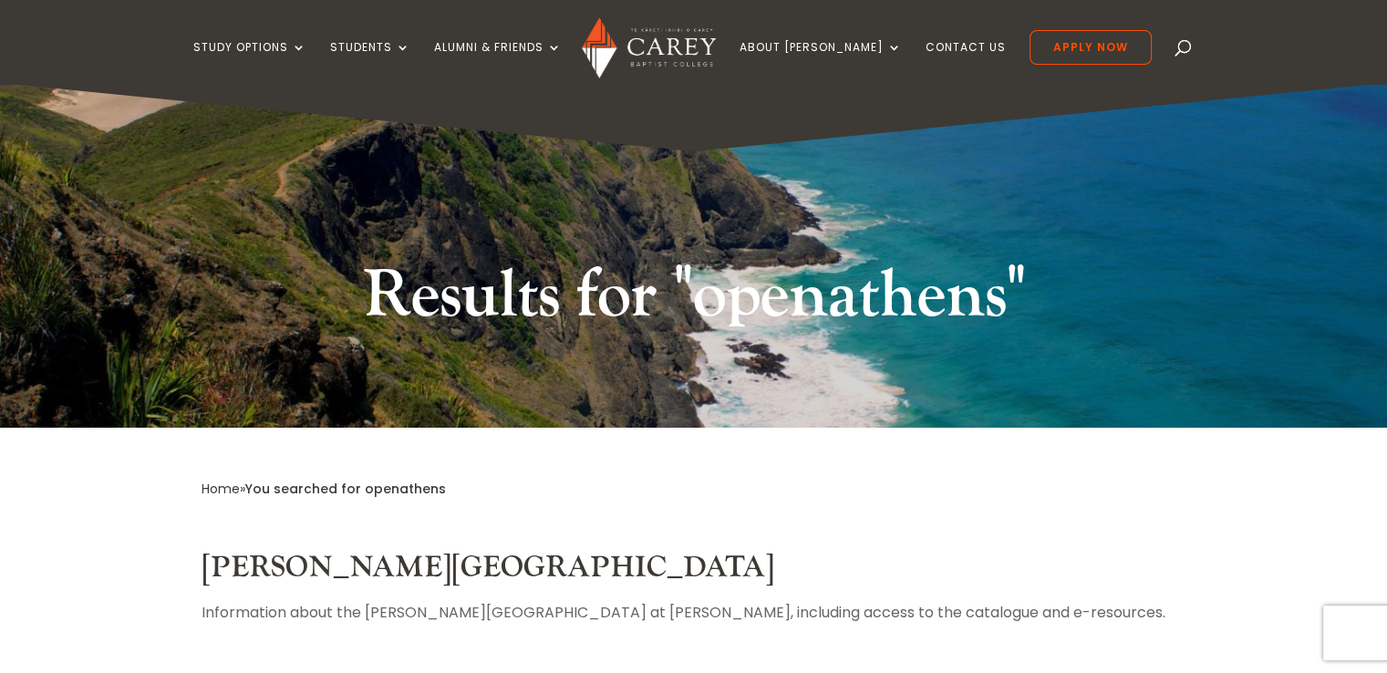 This screenshot has width=1387, height=673. What do you see at coordinates (250, 62) in the screenshot?
I see `a: Study Options` at bounding box center [250, 62].